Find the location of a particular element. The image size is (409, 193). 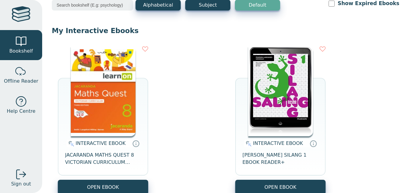

span: Bookshelf is located at coordinates (21, 51).